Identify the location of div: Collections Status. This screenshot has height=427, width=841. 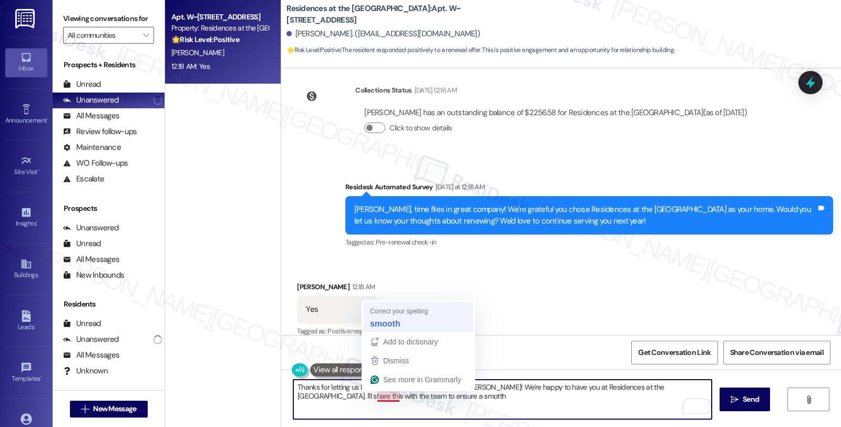
(383, 90).